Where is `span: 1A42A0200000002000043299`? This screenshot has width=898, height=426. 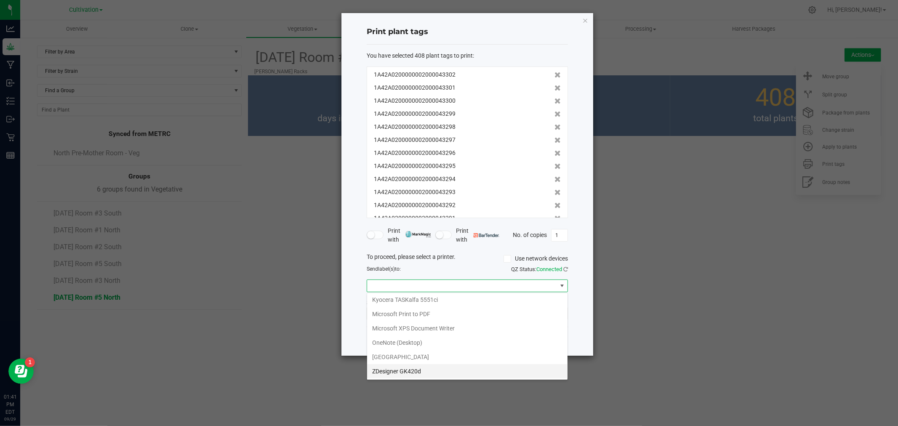 span: 1A42A0200000002000043299 is located at coordinates (414, 114).